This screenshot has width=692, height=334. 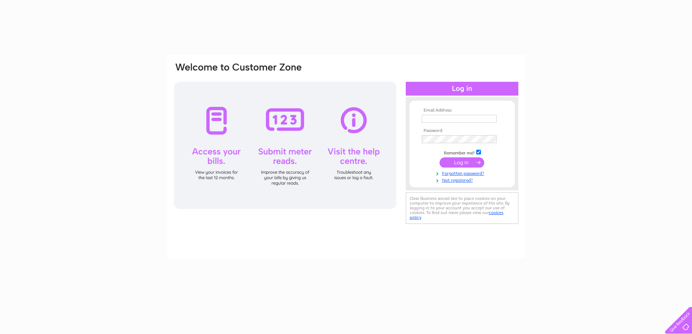 I want to click on a: Not registered?, so click(x=463, y=180).